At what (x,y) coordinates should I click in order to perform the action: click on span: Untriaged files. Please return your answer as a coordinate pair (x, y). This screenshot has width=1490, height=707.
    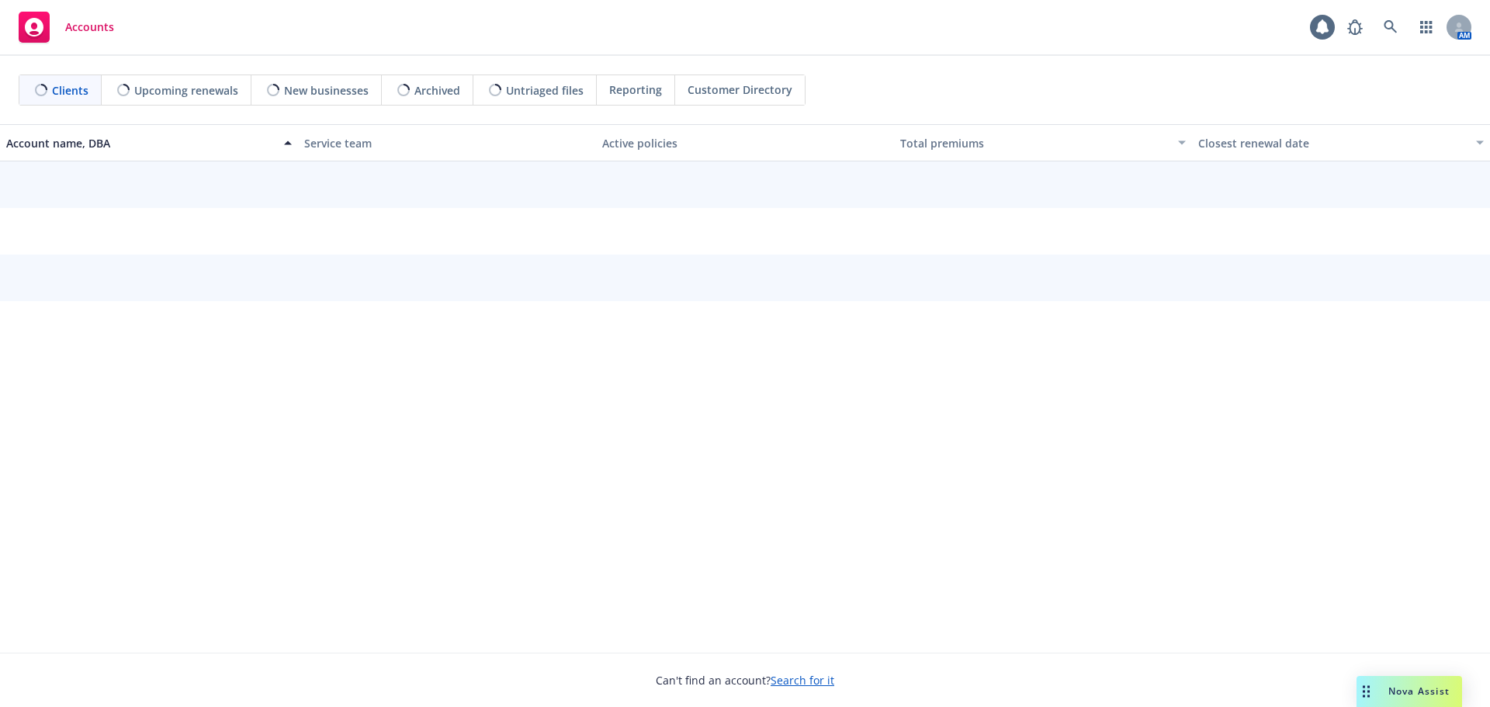
    Looking at the image, I should click on (545, 90).